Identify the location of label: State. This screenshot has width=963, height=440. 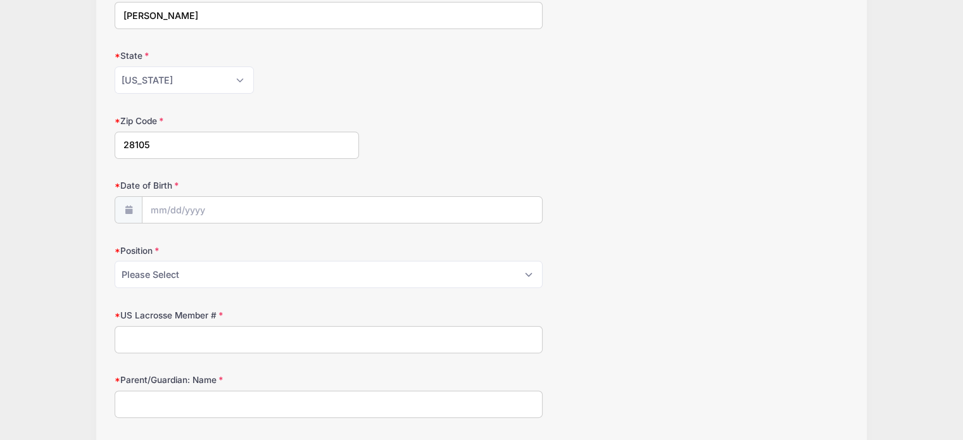
(237, 56).